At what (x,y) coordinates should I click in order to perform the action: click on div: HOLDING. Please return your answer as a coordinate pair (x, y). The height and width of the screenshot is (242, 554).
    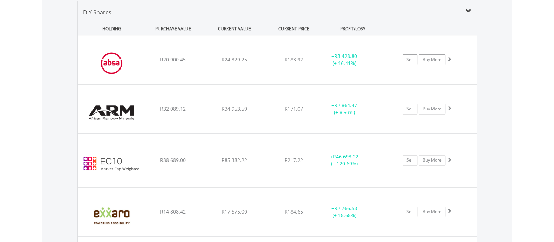
    Looking at the image, I should click on (110, 28).